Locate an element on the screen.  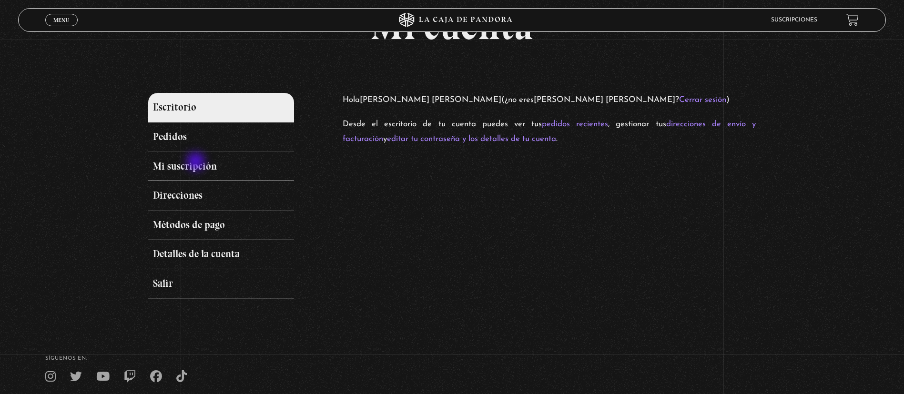
p: Desde el escritorio de tu cuenta puedes ver tus , gestionar tus y . is located at coordinates (549, 132).